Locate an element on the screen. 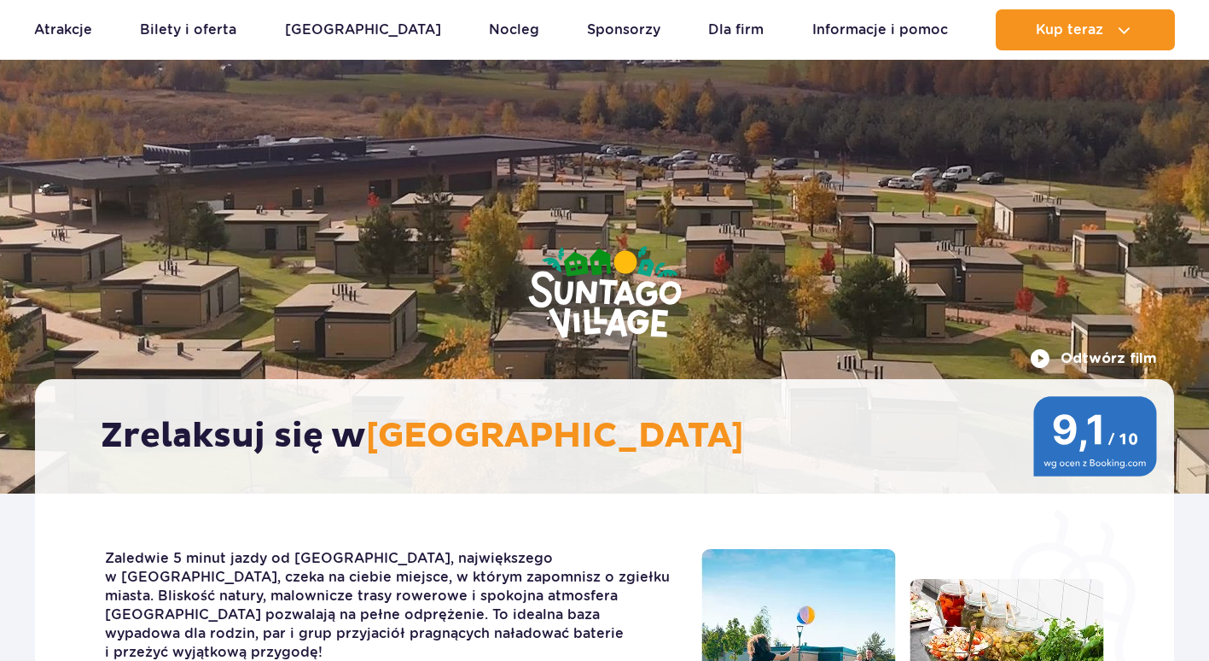 This screenshot has height=661, width=1209. a: Atrakcje is located at coordinates (63, 30).